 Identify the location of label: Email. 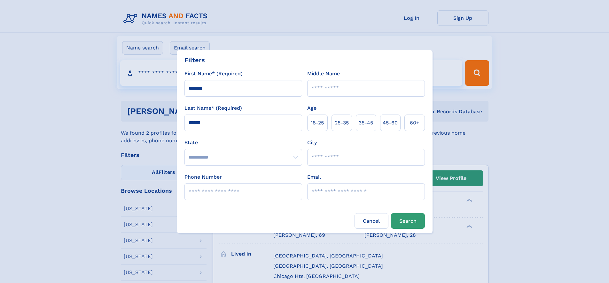
(314, 177).